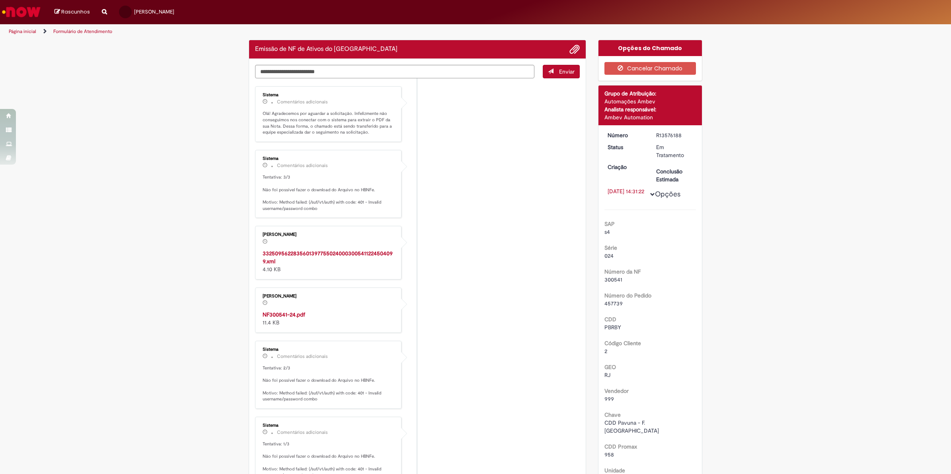  What do you see at coordinates (613, 280) in the screenshot?
I see `span: 300541` at bounding box center [613, 280].